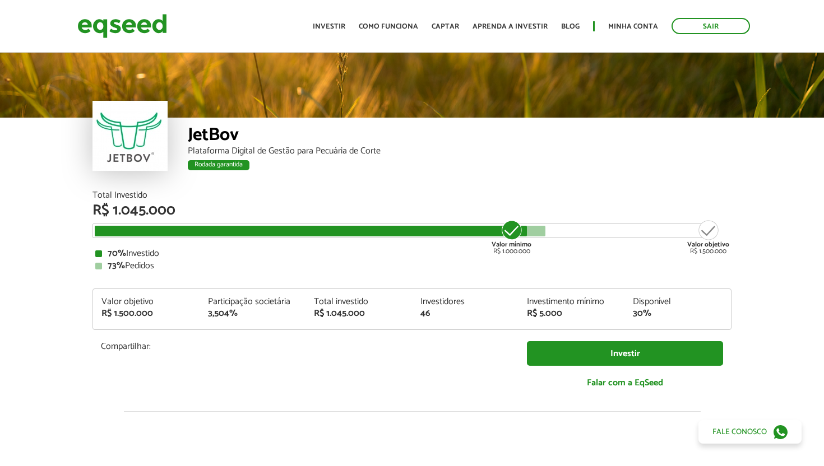 The width and height of the screenshot is (824, 466). Describe the element at coordinates (253, 314) in the screenshot. I see `div: 3,504%` at that location.